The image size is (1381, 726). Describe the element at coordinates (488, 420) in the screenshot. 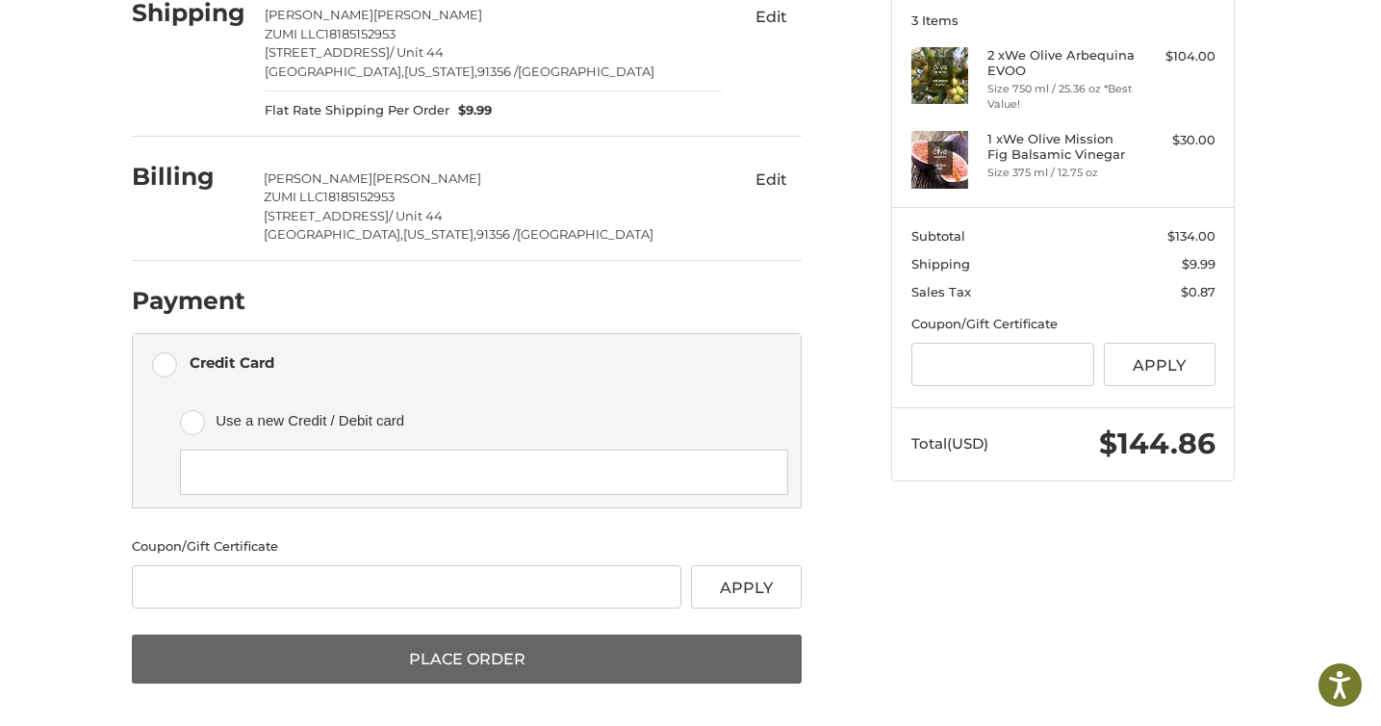

I see `span: Use a new Credit / Debit card` at that location.